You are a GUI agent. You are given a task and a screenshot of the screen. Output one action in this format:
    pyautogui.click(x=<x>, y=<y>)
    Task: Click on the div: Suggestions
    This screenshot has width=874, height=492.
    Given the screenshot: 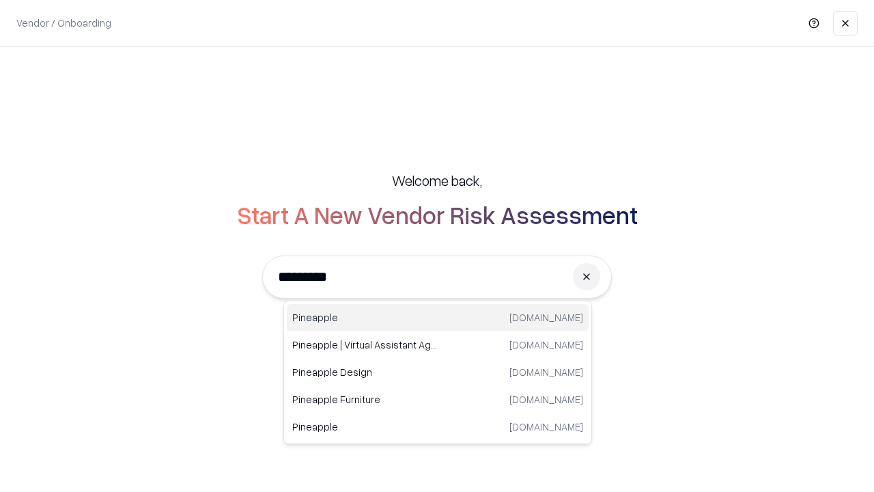 What is the action you would take?
    pyautogui.click(x=438, y=372)
    